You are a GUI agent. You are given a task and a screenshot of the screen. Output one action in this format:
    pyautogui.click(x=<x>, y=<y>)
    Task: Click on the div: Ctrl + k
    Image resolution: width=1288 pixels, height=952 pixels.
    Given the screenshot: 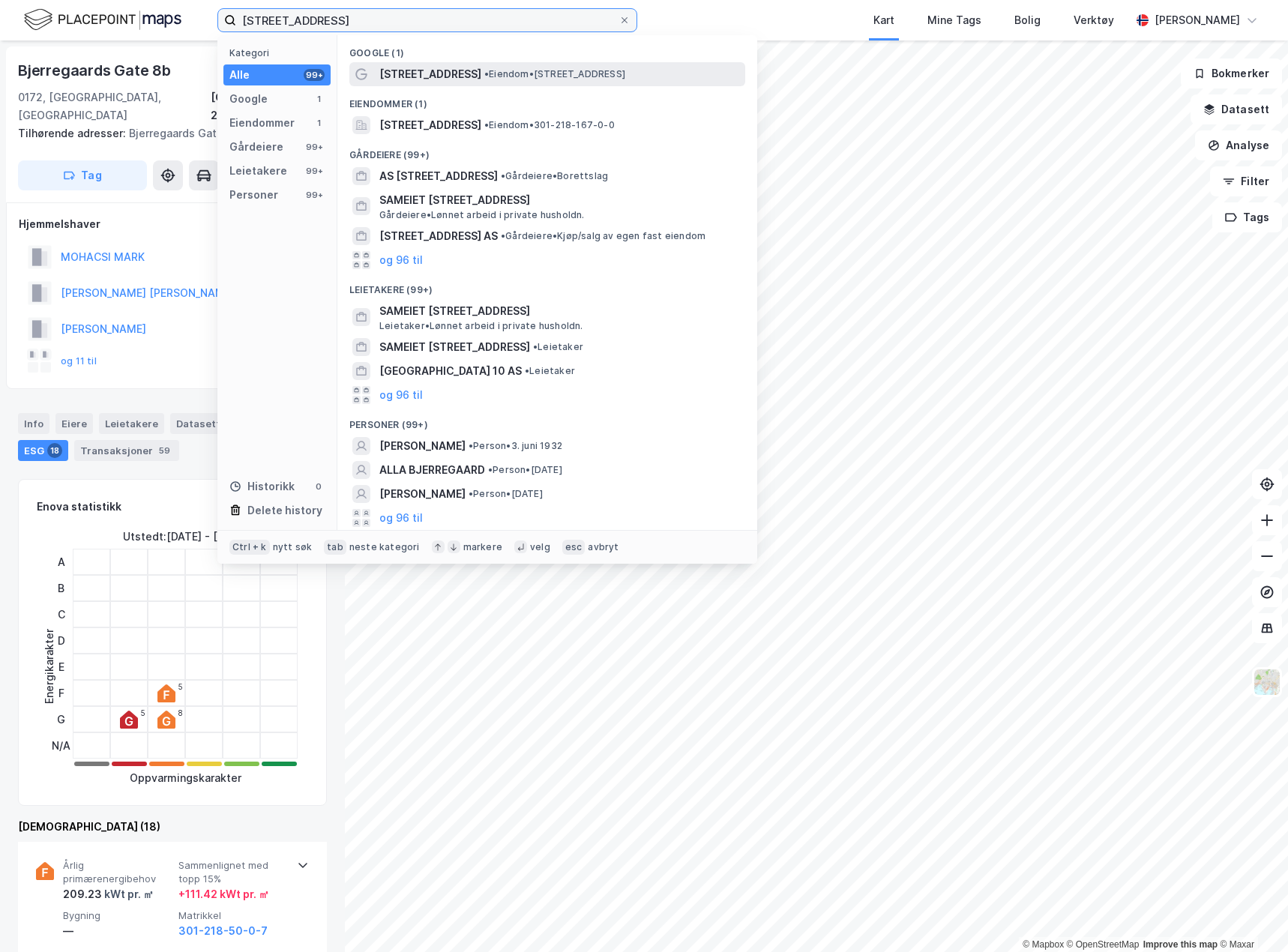 What is the action you would take?
    pyautogui.click(x=250, y=547)
    